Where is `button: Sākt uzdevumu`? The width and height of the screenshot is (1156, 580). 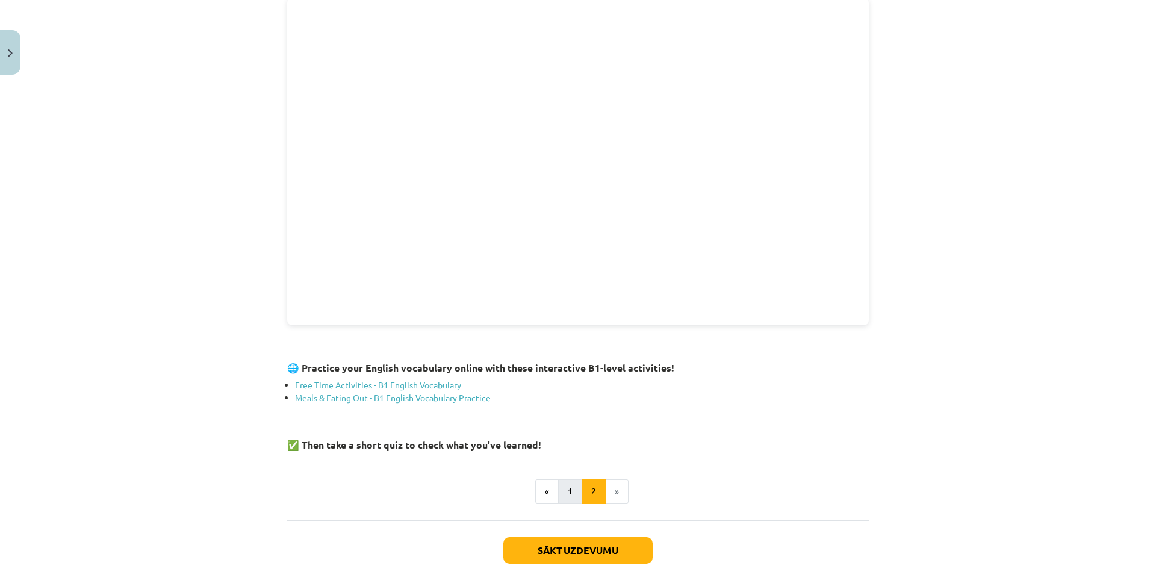 button: Sākt uzdevumu is located at coordinates (578, 550).